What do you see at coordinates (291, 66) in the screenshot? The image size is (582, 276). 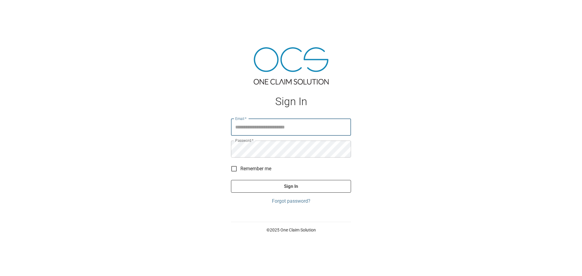 I see `img: ocs-logo-tra.png` at bounding box center [291, 66].